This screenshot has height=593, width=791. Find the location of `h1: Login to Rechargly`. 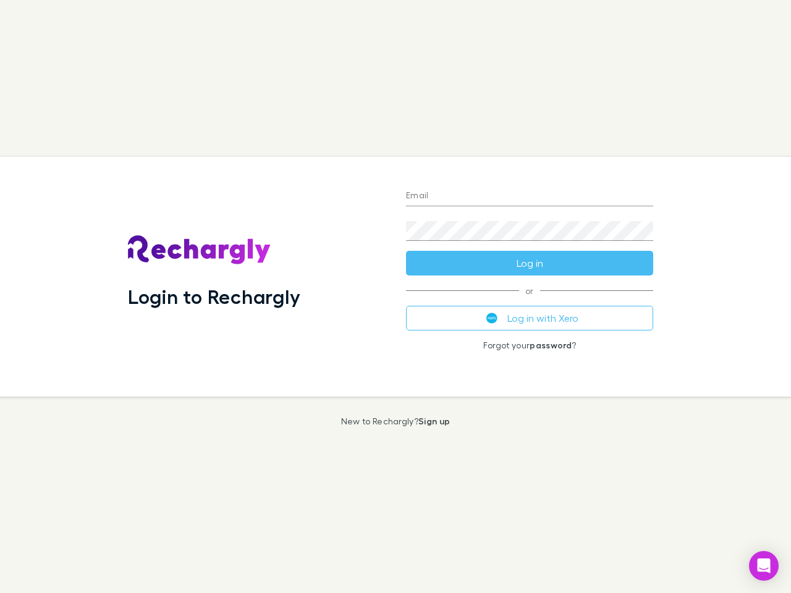

h1: Login to Rechargly is located at coordinates (214, 297).